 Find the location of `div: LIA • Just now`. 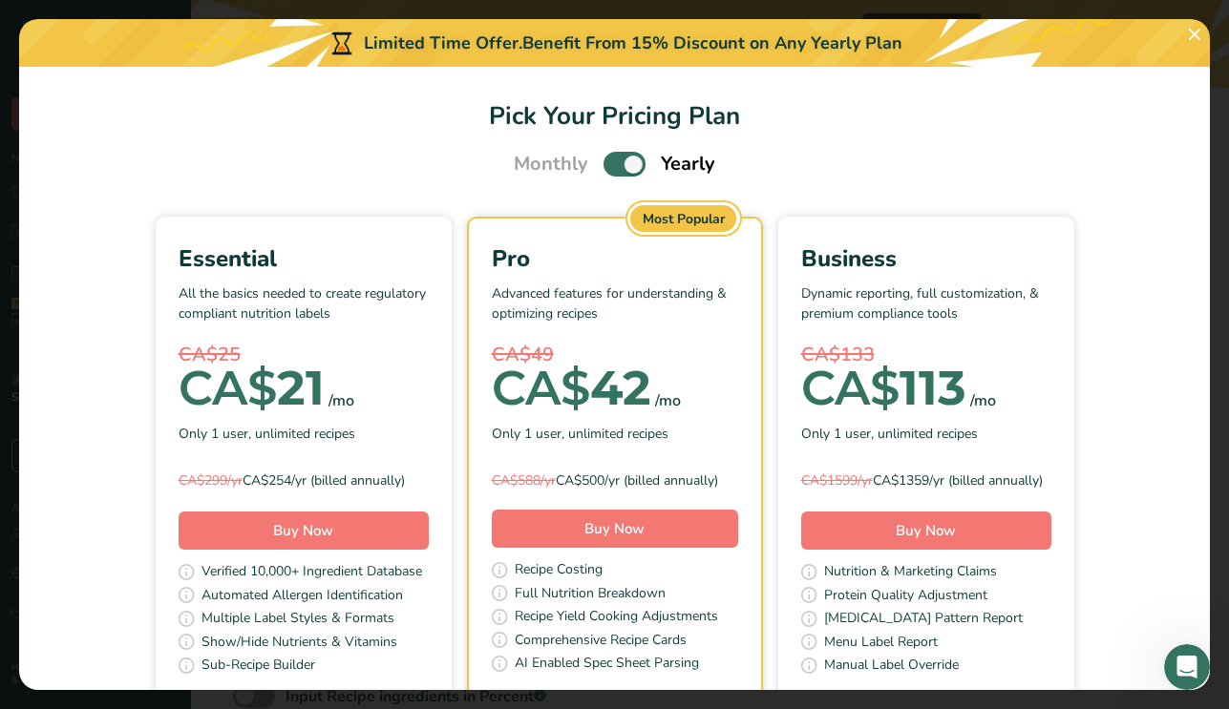

div: LIA • Just now is located at coordinates (71, 199).